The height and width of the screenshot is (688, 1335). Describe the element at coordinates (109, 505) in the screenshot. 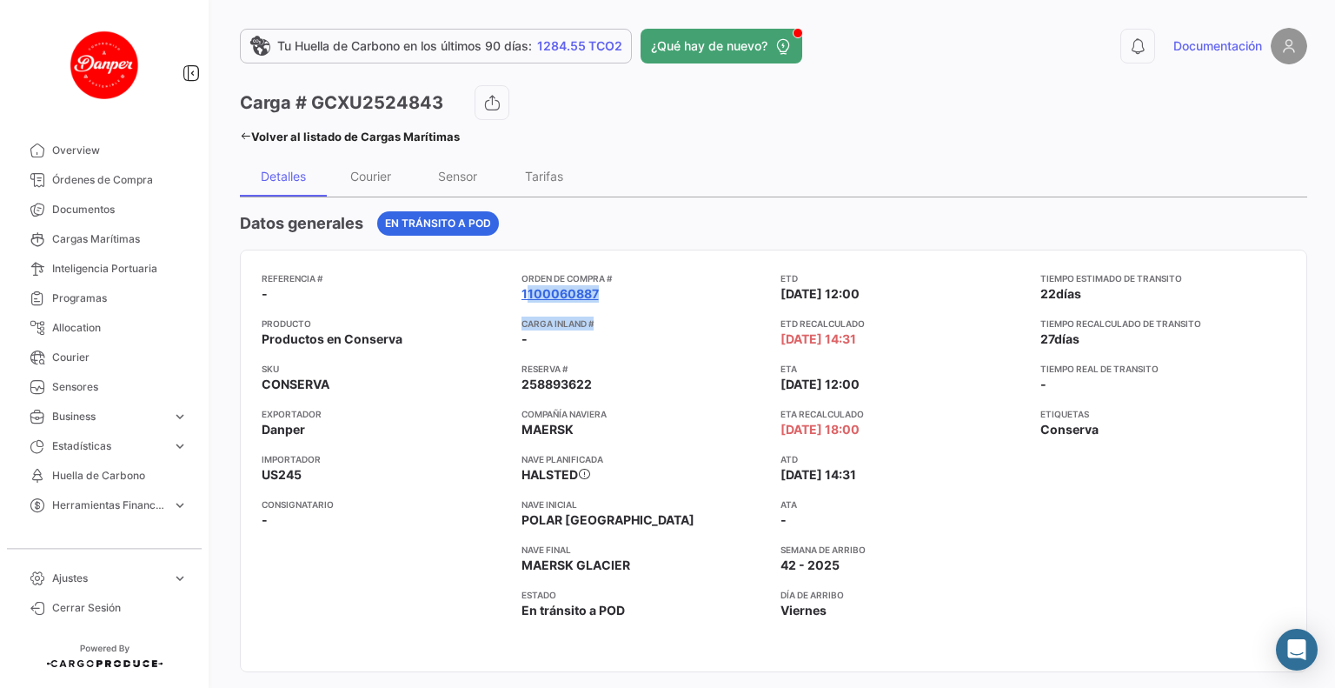

I see `span: Herramientas Financieras` at that location.